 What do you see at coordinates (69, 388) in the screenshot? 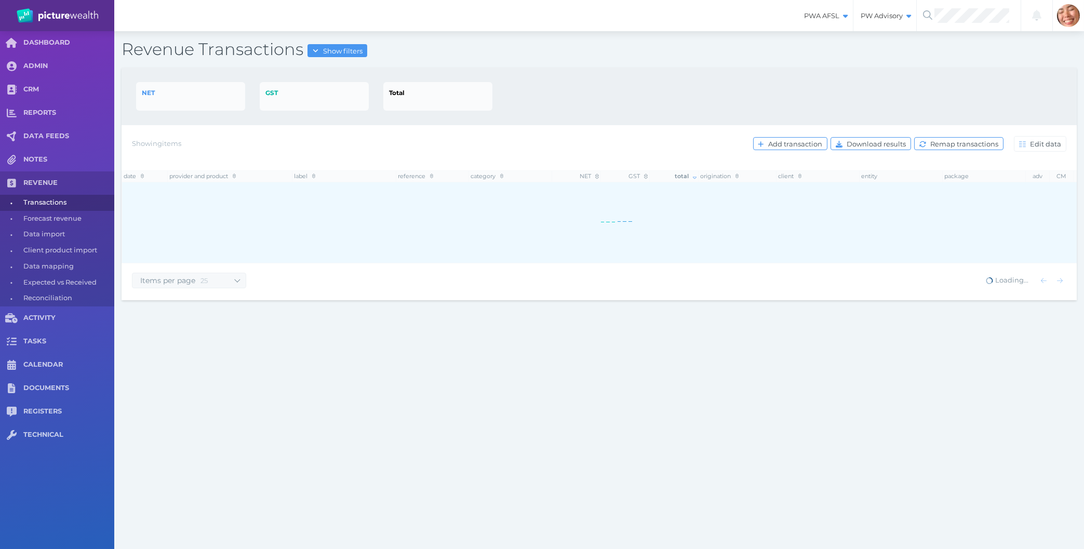
I see `span: DOCUMENTS` at bounding box center [69, 388].